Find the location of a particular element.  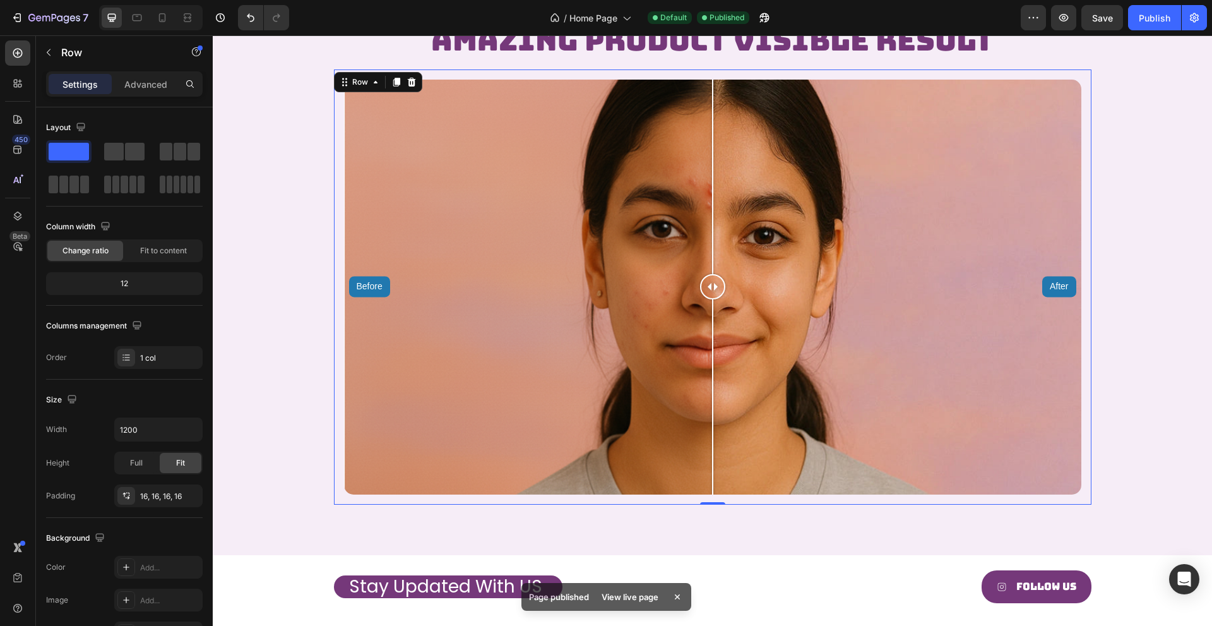

span: Save is located at coordinates (1102, 18).